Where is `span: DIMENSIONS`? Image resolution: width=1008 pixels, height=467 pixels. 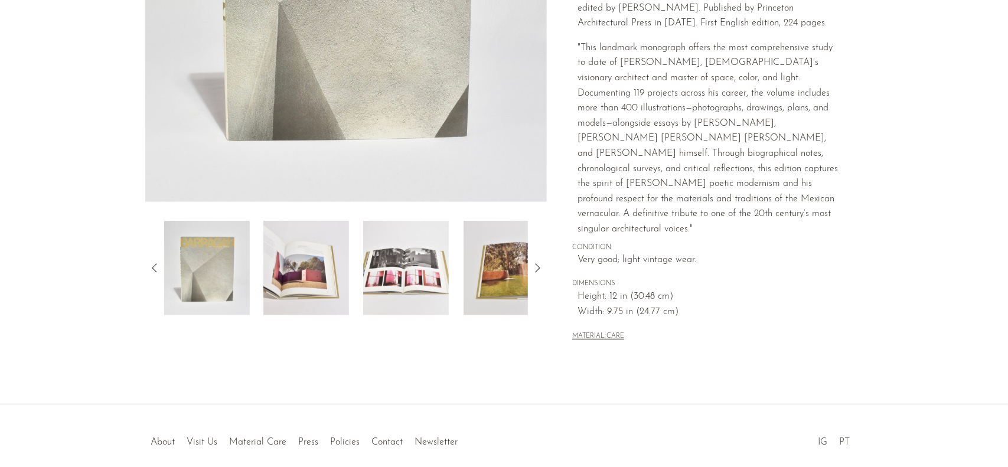 span: DIMENSIONS is located at coordinates (705, 284).